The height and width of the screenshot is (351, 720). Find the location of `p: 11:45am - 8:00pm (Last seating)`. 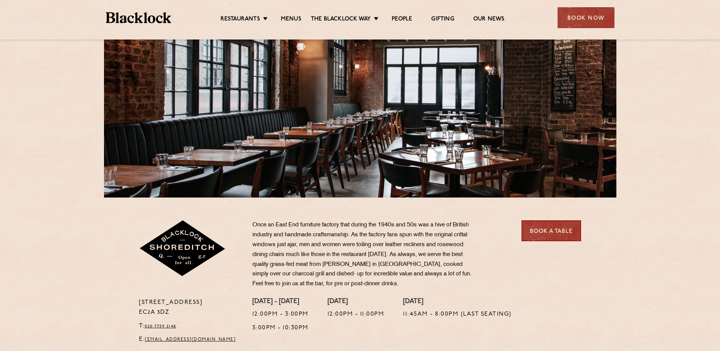

p: 11:45am - 8:00pm (Last seating) is located at coordinates (458, 314).